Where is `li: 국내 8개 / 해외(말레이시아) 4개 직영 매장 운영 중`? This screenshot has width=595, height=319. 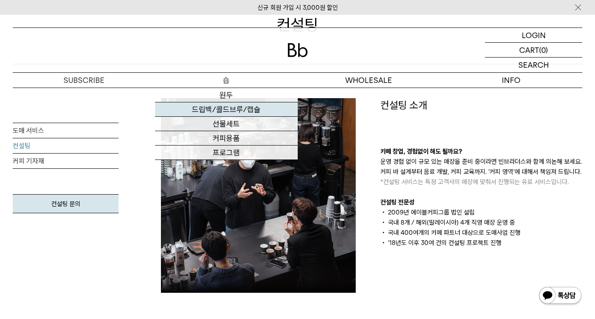 li: 국내 8개 / 해외(말레이시아) 4개 직영 매장 운영 중 is located at coordinates (482, 223).